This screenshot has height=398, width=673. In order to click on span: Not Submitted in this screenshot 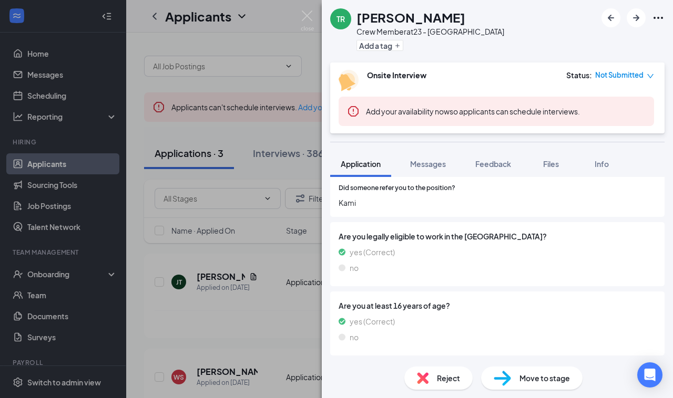, I will do `click(619, 75)`.